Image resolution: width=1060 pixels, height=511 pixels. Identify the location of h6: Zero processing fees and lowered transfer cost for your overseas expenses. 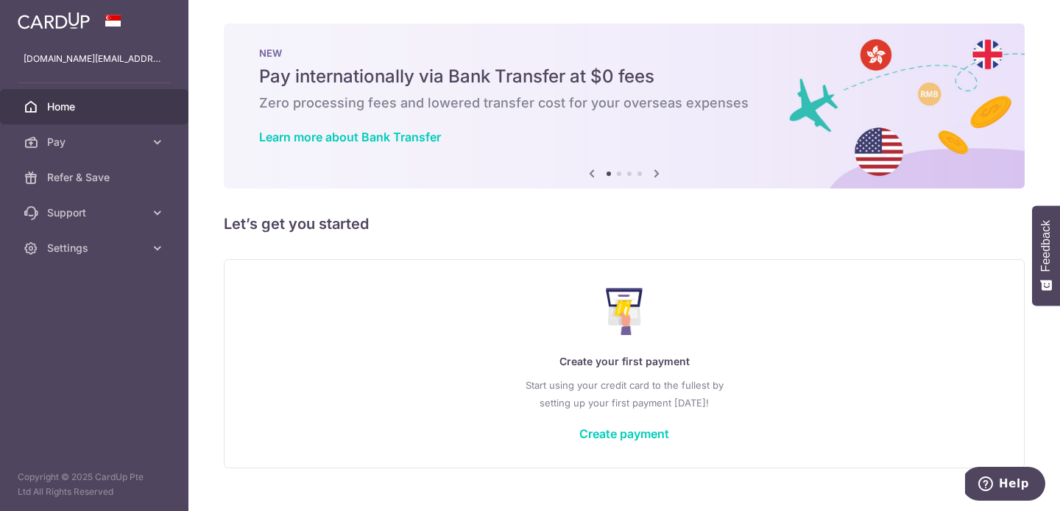
(624, 103).